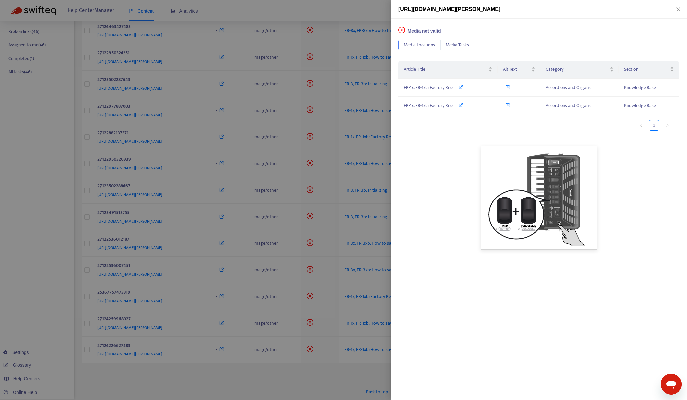 This screenshot has height=400, width=687. I want to click on th: Category, so click(580, 70).